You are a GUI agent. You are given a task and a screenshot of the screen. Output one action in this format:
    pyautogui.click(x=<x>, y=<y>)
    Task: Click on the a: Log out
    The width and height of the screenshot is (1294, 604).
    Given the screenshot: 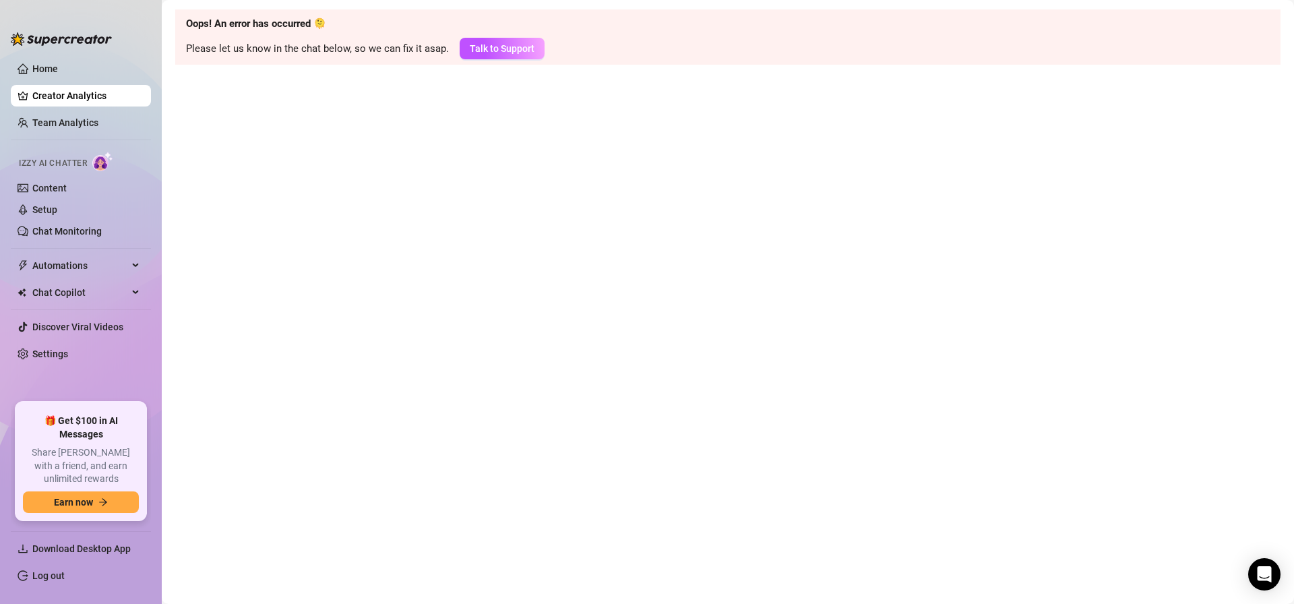 What is the action you would take?
    pyautogui.click(x=49, y=576)
    